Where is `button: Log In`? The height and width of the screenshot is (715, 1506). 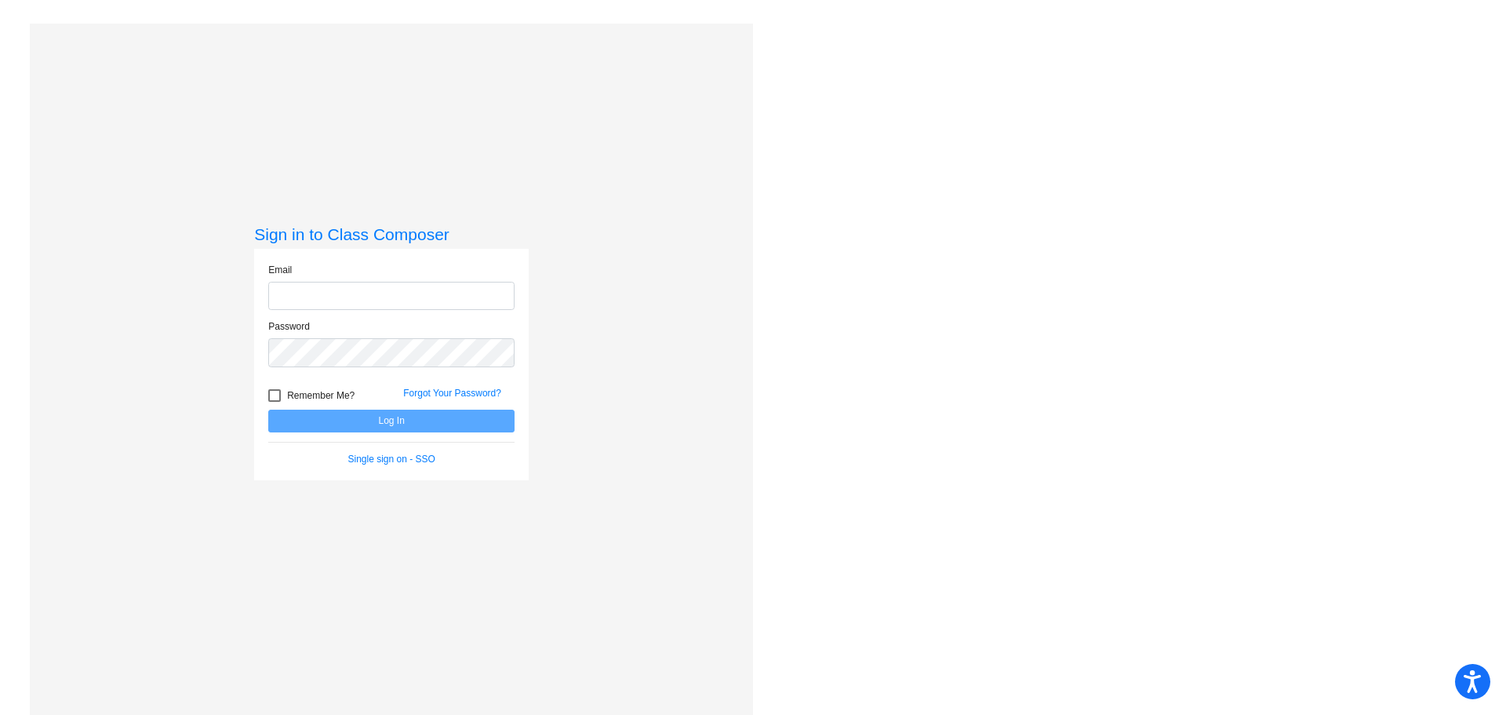
button: Log In is located at coordinates (391, 420).